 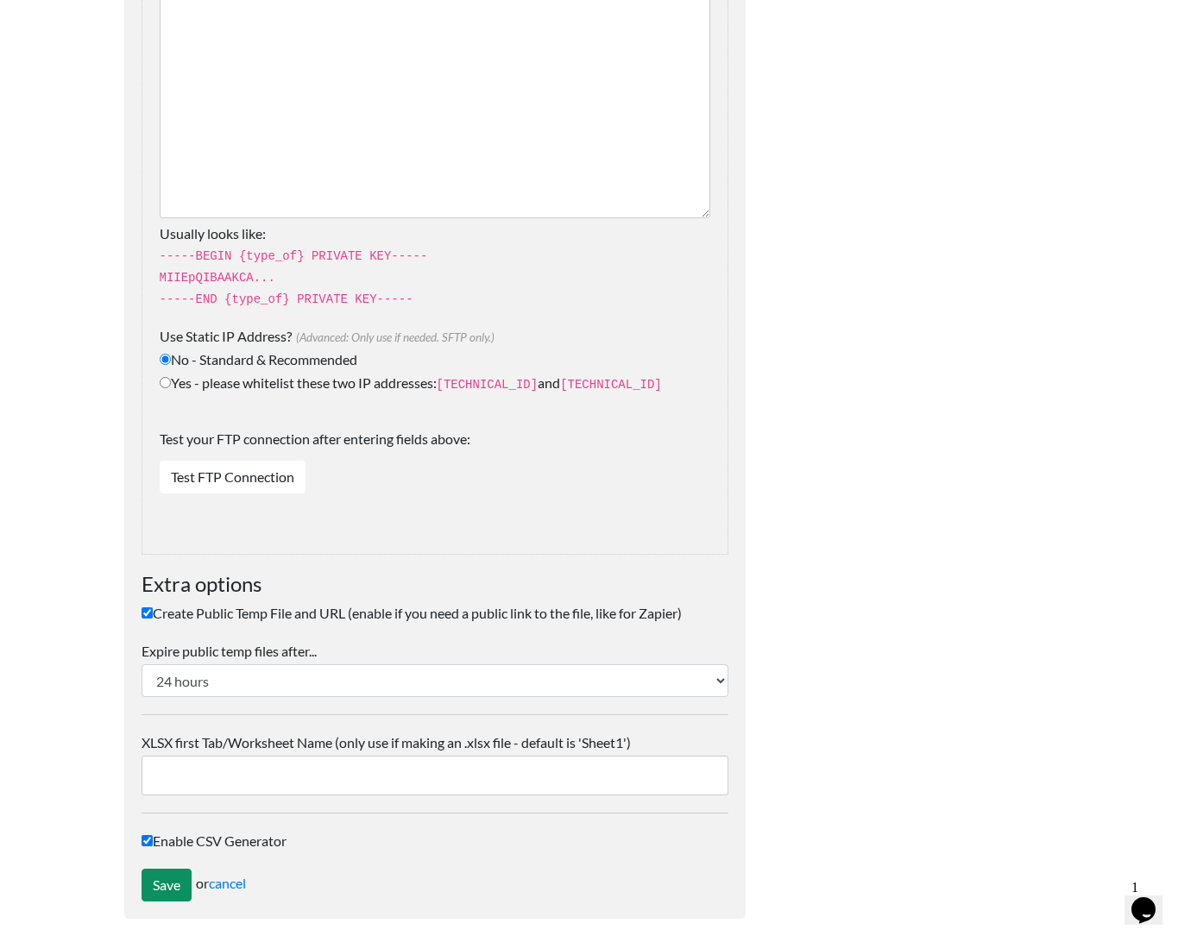 What do you see at coordinates (147, 612) in the screenshot?
I see `input: Create Public Temp File and URL (enable if you need a public link to the file, like for Zapier)` at bounding box center [147, 612].